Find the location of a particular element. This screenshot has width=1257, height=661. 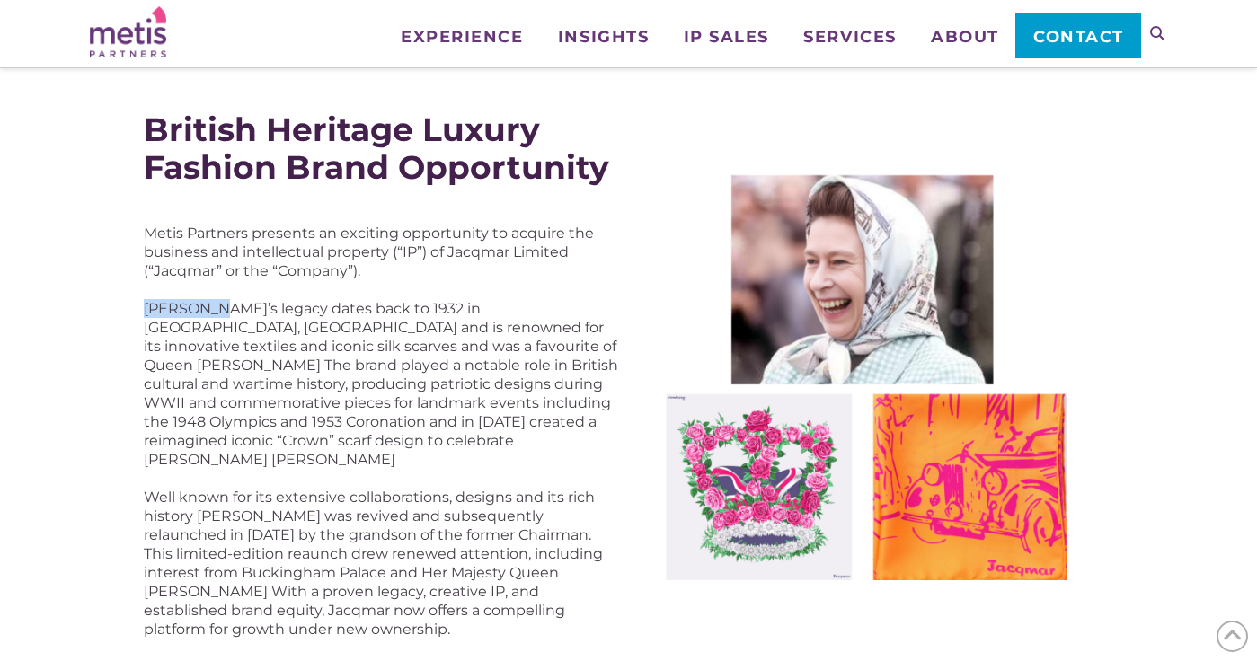

span: About is located at coordinates (965, 37).